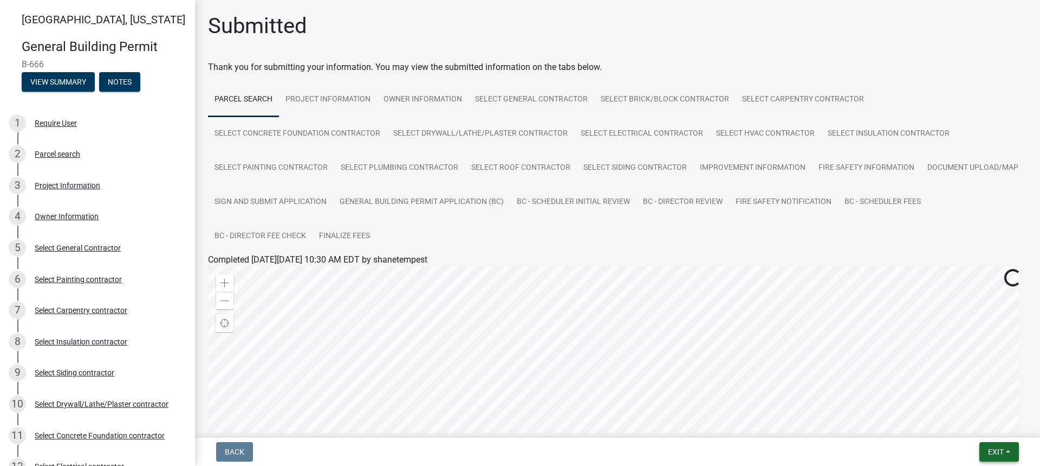 The height and width of the screenshot is (466, 1040). Describe the element at coordinates (260, 236) in the screenshot. I see `a: BC - Director Fee Check` at that location.